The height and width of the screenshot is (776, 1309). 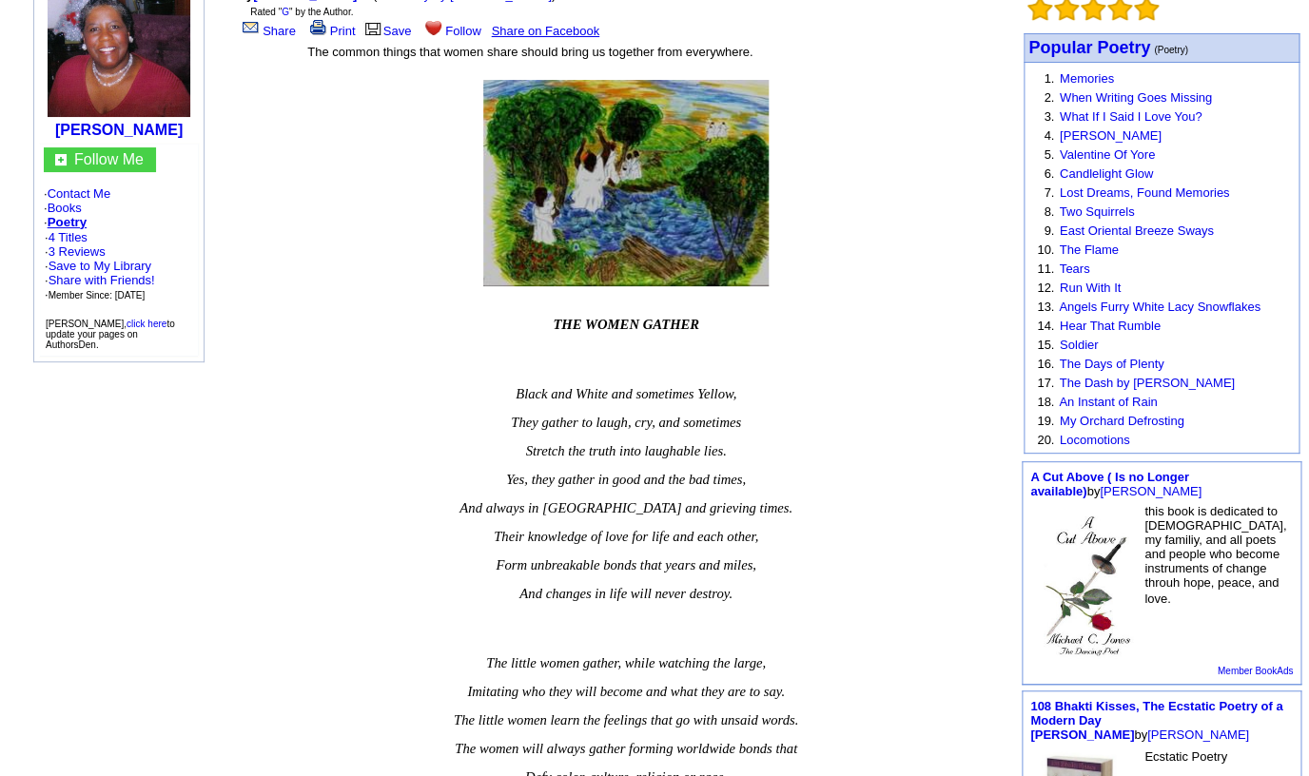 What do you see at coordinates (1136, 97) in the screenshot?
I see `a: When Writing Goes Missing` at bounding box center [1136, 97].